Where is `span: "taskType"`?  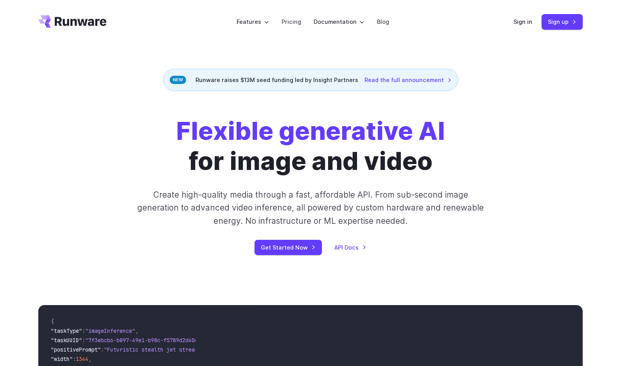
span: "taskType" is located at coordinates (66, 331).